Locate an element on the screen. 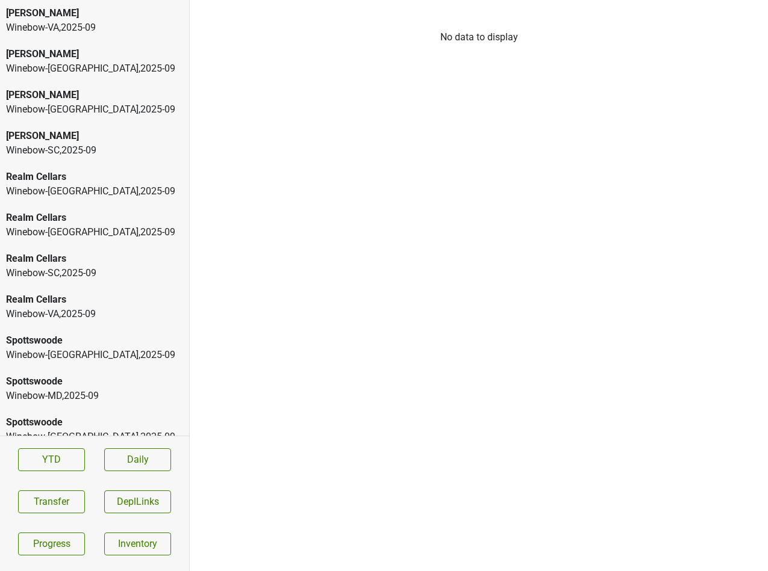 The image size is (768, 571). a: Daily is located at coordinates (137, 460).